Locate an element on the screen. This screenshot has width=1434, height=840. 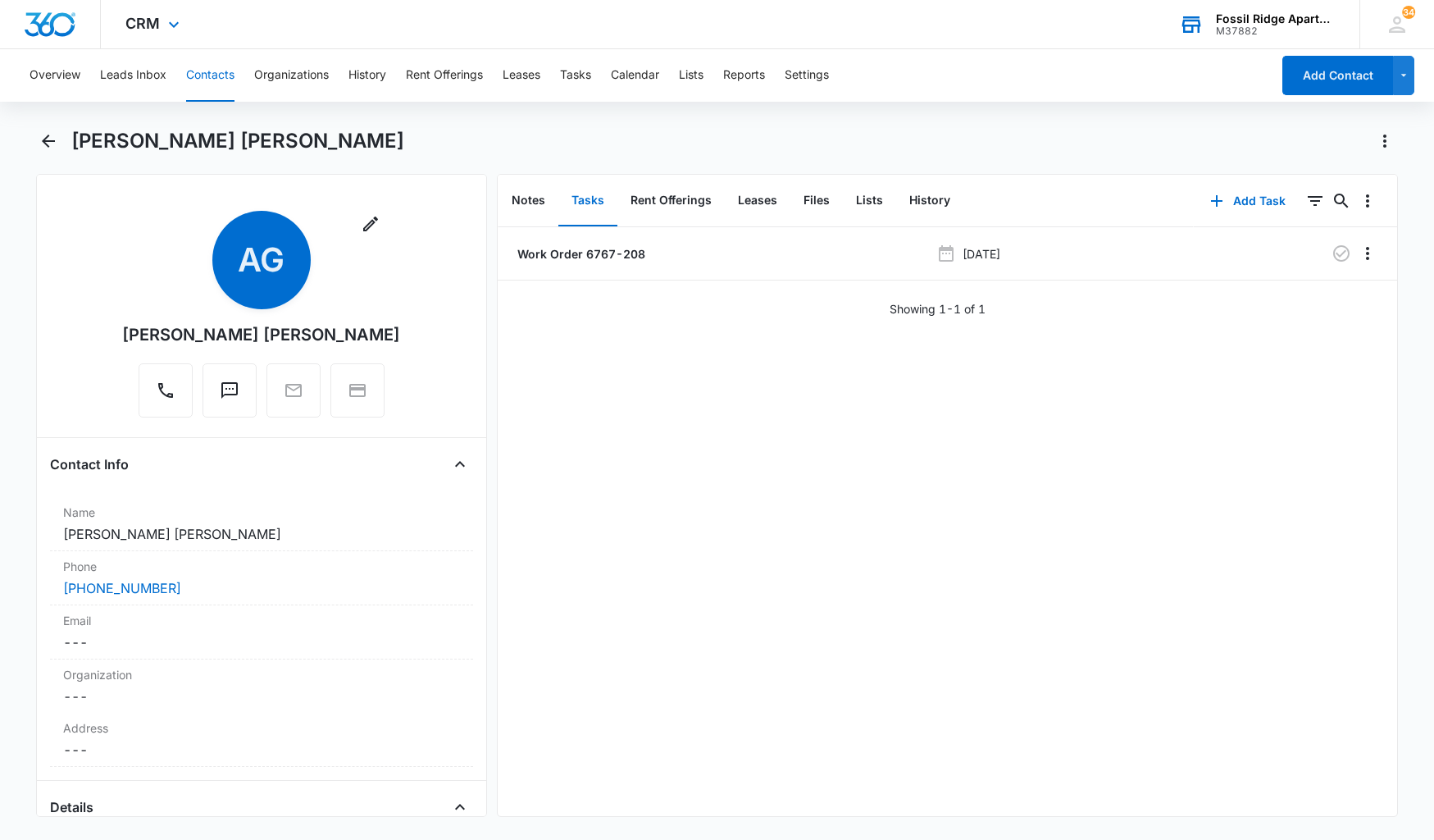
button: Text is located at coordinates (229, 390).